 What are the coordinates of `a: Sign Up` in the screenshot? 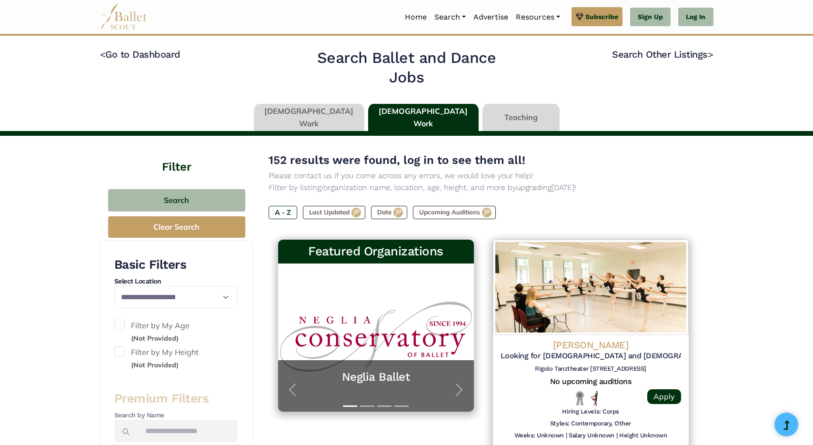 It's located at (650, 17).